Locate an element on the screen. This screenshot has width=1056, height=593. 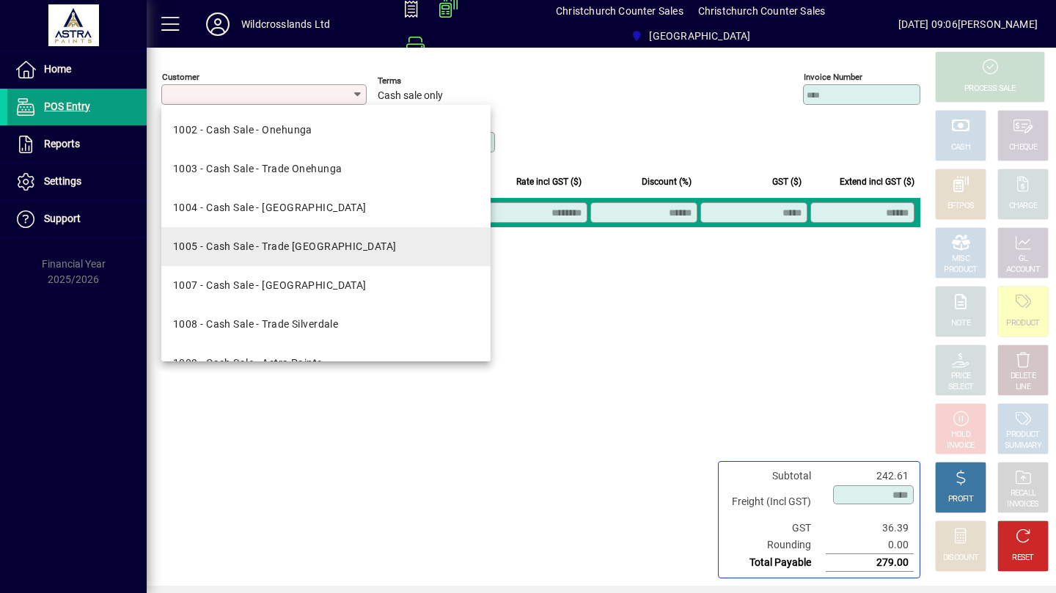
span: Christchurch is located at coordinates (690, 36).